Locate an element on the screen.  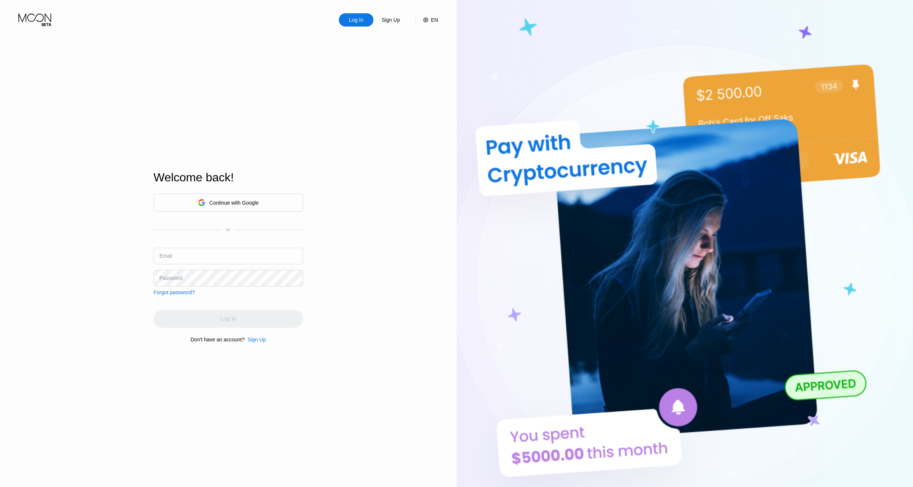
div: Log In is located at coordinates (356, 20).